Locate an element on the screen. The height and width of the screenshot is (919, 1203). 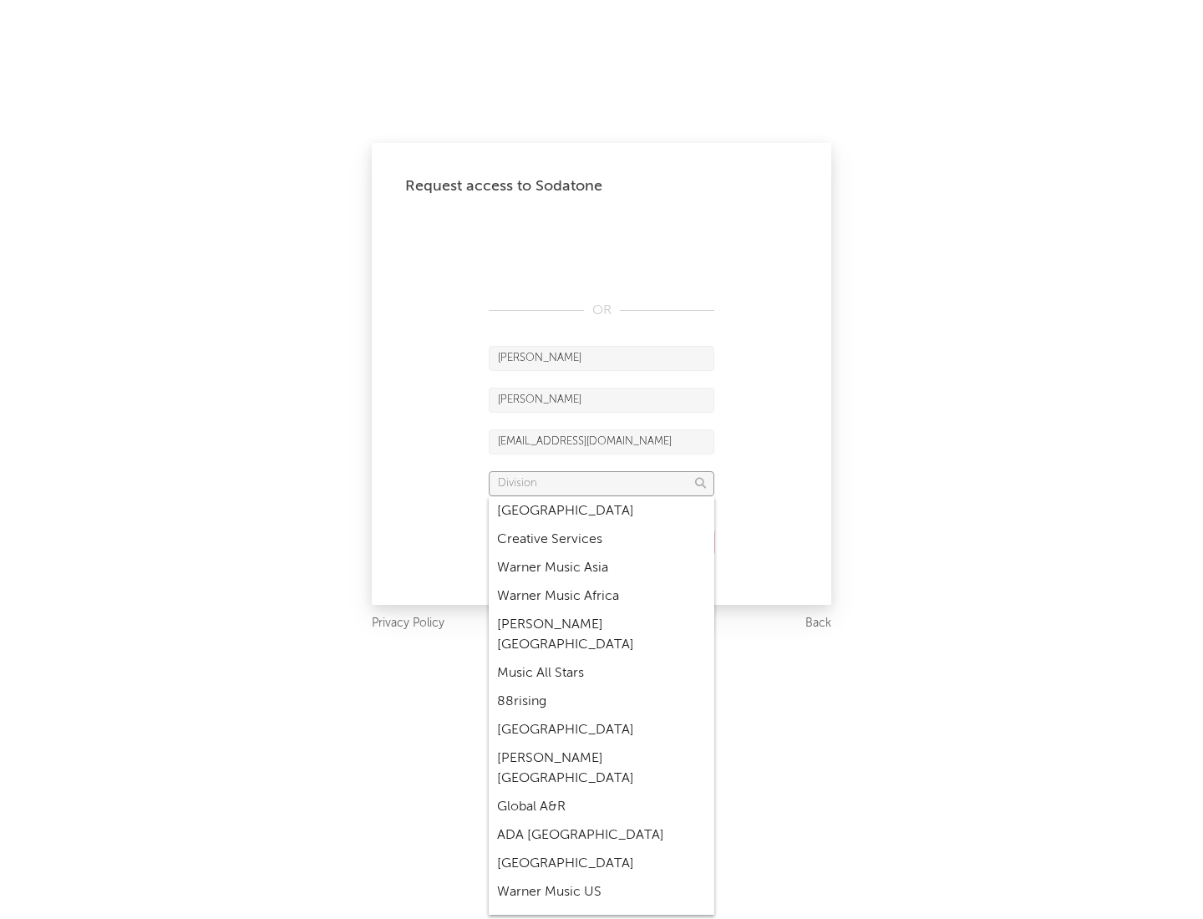
div: Creative Services is located at coordinates (601, 540).